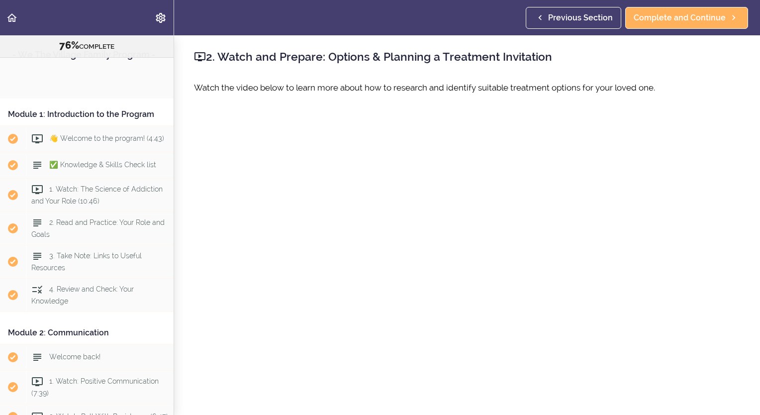 The image size is (760, 415). Describe the element at coordinates (83, 295) in the screenshot. I see `span: 4. Review and Check: Your Knowledge` at that location.